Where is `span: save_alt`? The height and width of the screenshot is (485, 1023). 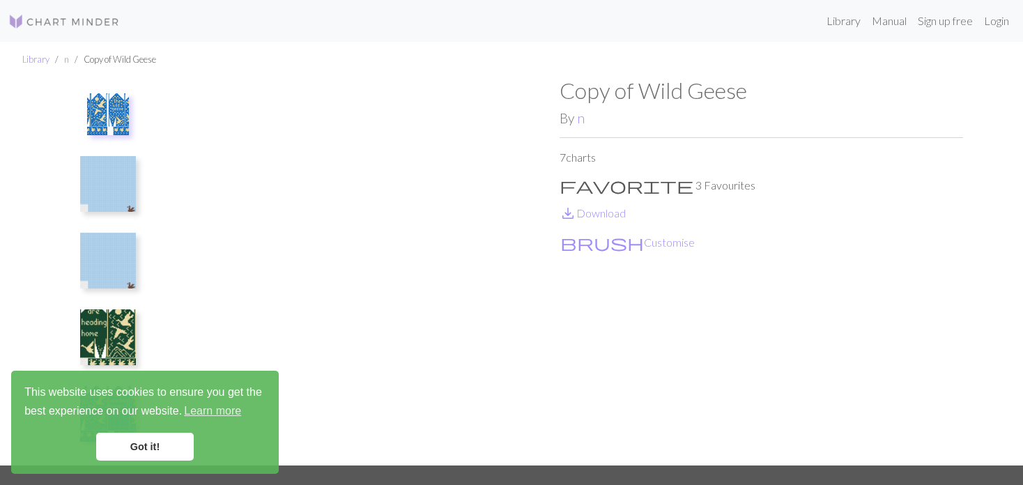
span: save_alt is located at coordinates (568, 213).